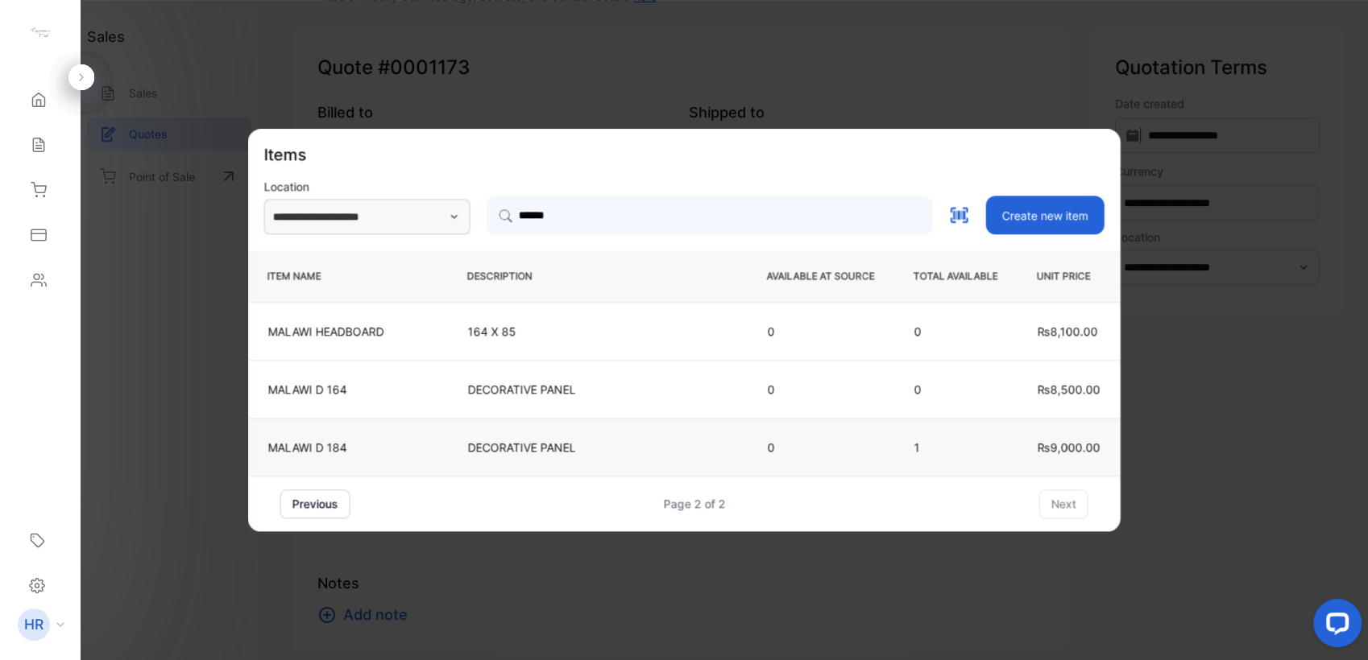  Describe the element at coordinates (37, 31) in the screenshot. I see `button: Open LiveChat chat widget` at that location.